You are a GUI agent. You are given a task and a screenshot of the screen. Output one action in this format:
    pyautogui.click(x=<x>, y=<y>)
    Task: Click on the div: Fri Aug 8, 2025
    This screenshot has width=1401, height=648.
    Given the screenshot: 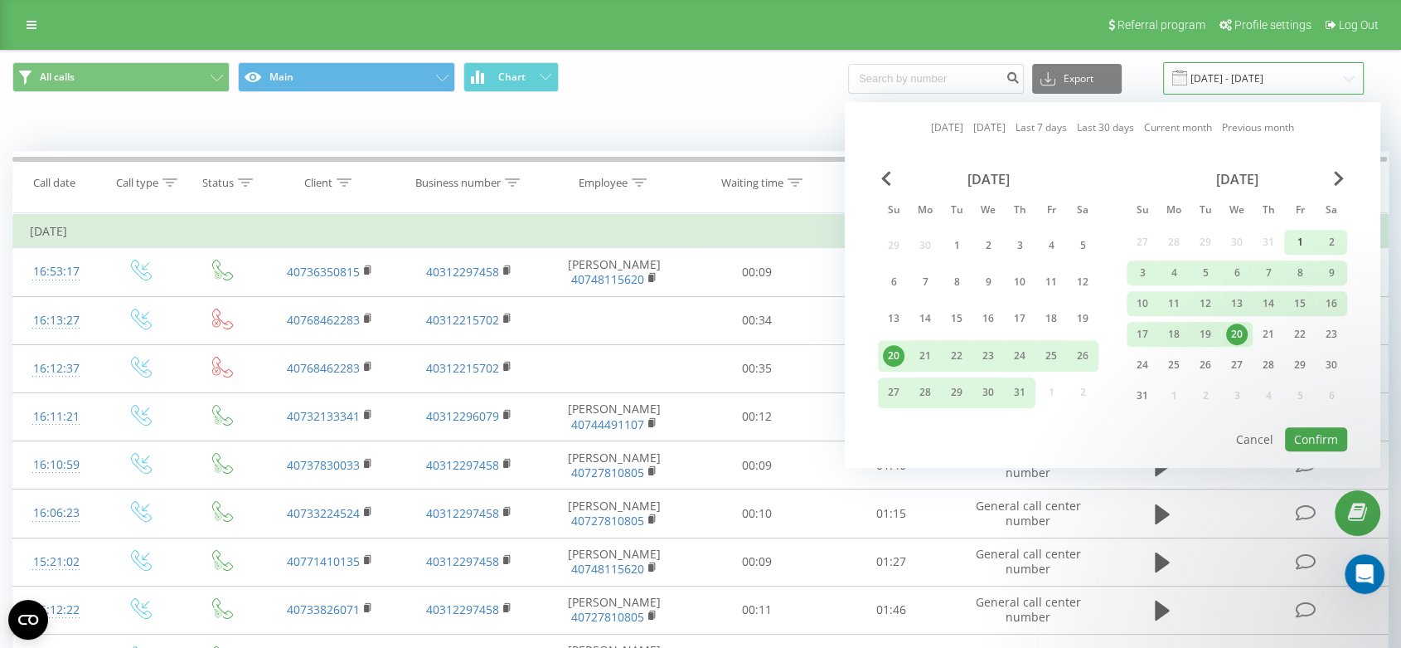 What is the action you would take?
    pyautogui.click(x=1300, y=273)
    